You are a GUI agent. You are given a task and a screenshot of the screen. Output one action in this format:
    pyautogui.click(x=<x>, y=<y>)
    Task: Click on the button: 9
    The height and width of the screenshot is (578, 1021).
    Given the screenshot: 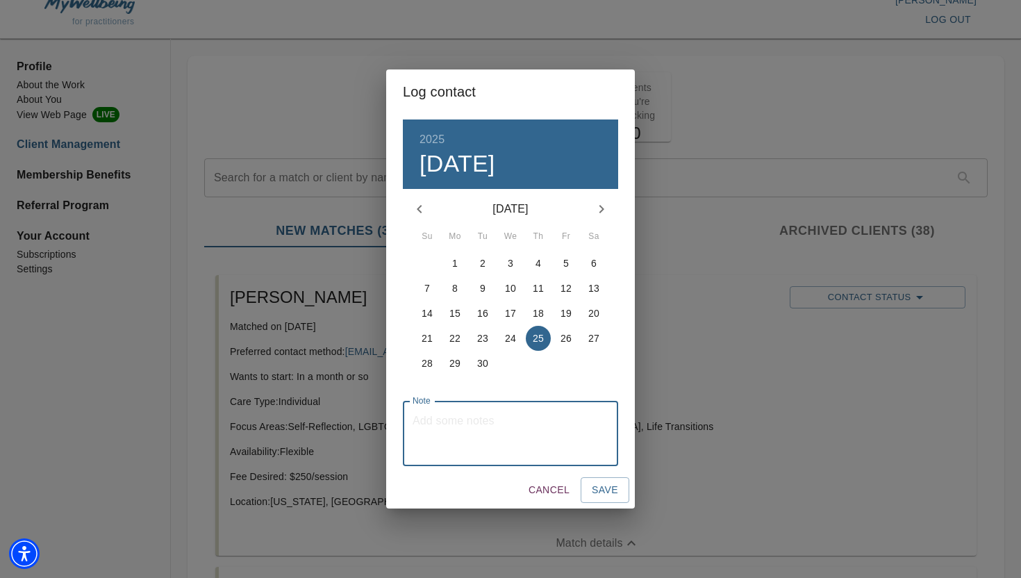 What is the action you would take?
    pyautogui.click(x=483, y=288)
    